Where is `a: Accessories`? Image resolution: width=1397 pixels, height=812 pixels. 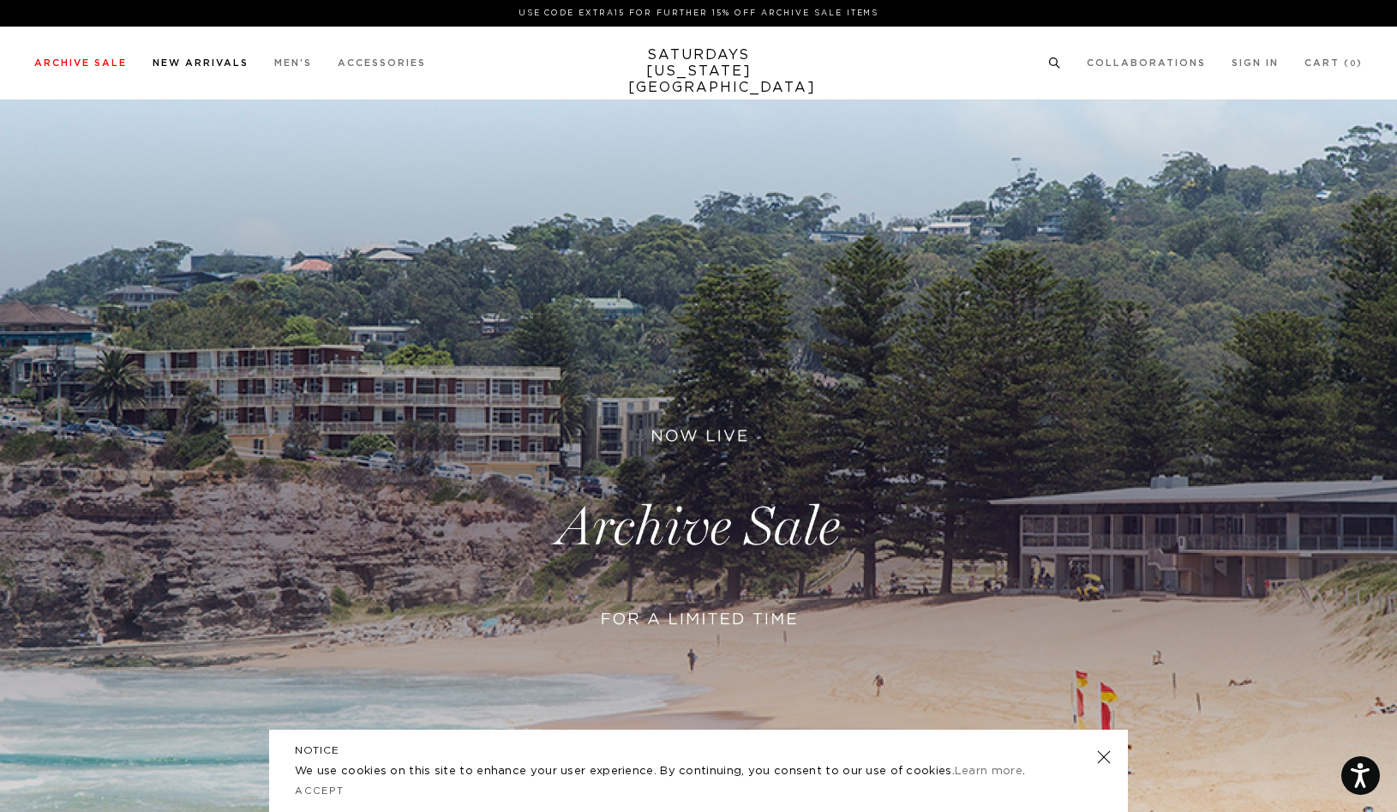
a: Accessories is located at coordinates (381, 63).